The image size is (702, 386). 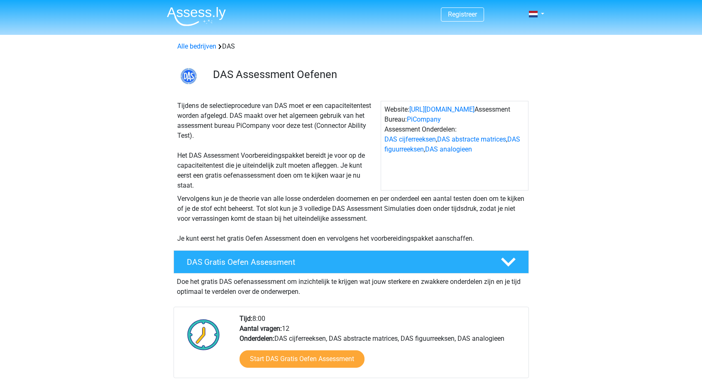 I want to click on div: Tijdens de selectieprocedure van DAS moet er een capaciteitentest worden afgelegd. DAS maakt over..., so click(x=277, y=146).